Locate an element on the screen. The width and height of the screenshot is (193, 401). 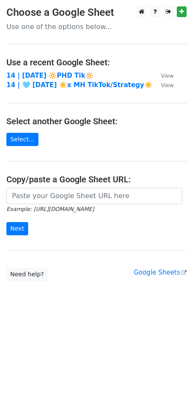
a: Select... is located at coordinates (22, 139).